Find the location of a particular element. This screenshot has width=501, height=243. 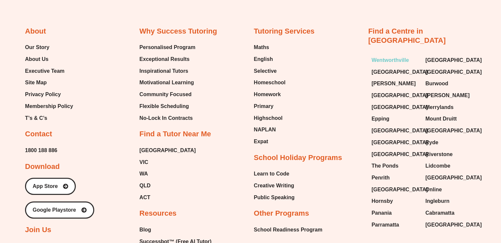

a: Lidcombe is located at coordinates (449, 166).